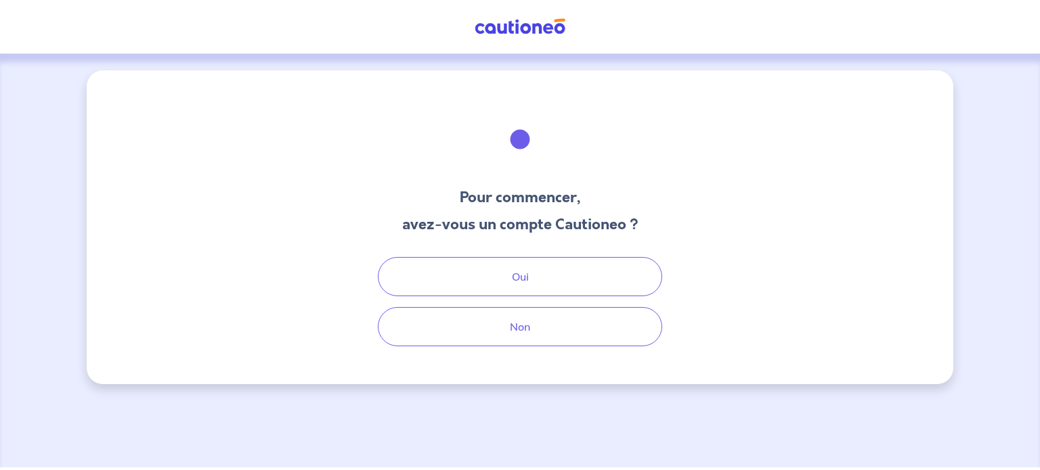 The height and width of the screenshot is (470, 1040). Describe the element at coordinates (520, 139) in the screenshot. I see `img: illu_welcome.svg` at that location.